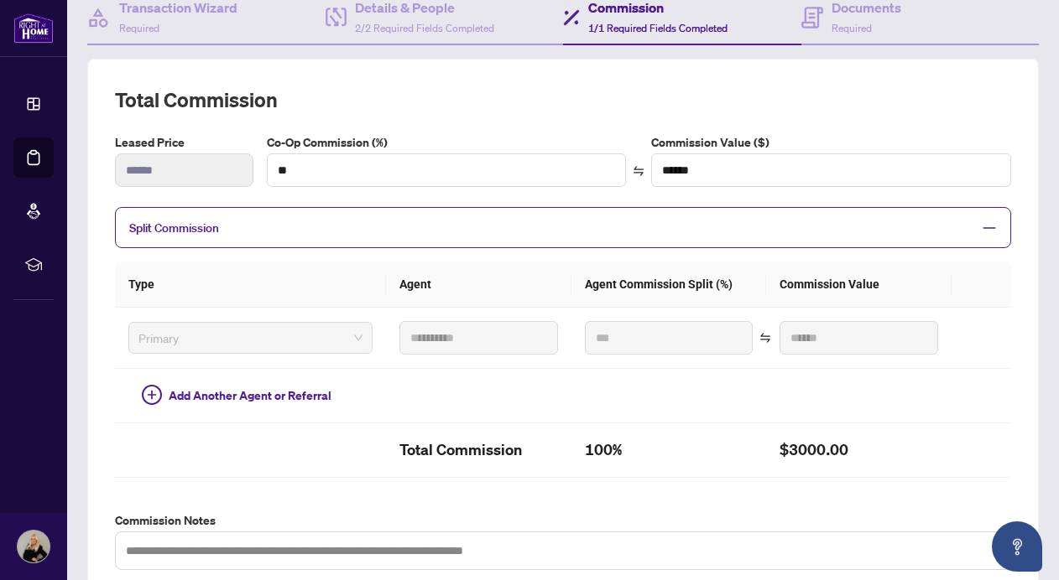 The height and width of the screenshot is (580, 1059). What do you see at coordinates (250, 396) in the screenshot?
I see `span: Add Another Agent or Referral` at bounding box center [250, 396].